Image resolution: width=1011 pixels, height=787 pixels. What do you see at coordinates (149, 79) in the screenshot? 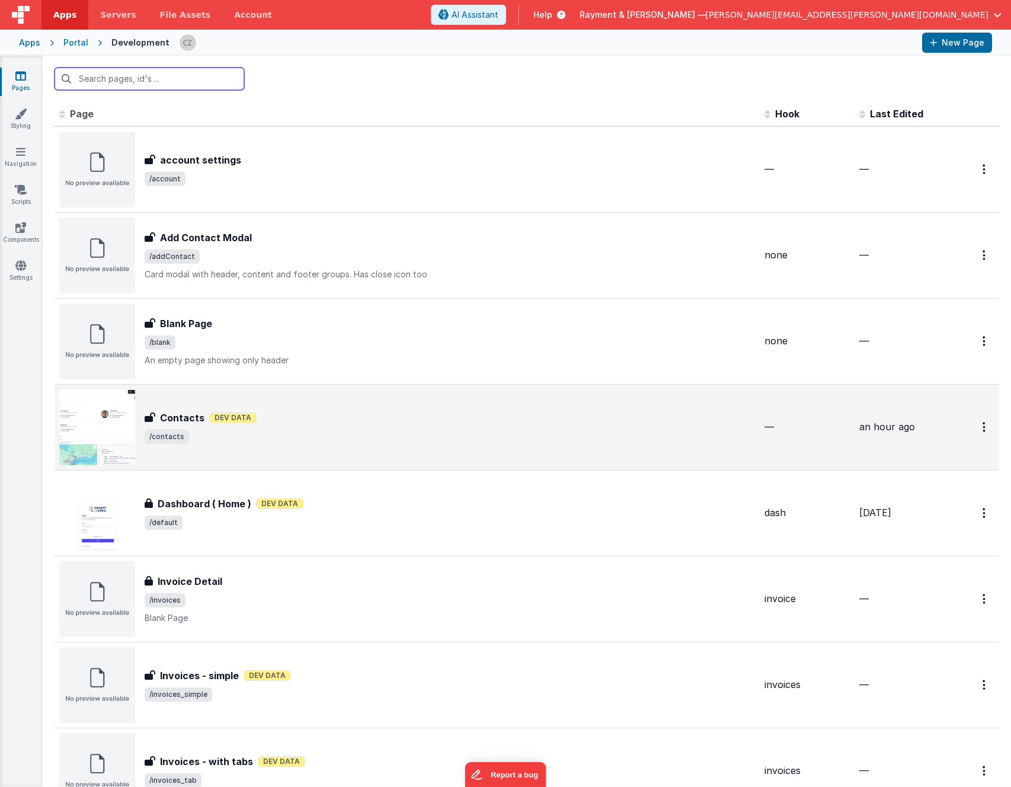
I see `input: Search pages, id's ...` at bounding box center [149, 79].